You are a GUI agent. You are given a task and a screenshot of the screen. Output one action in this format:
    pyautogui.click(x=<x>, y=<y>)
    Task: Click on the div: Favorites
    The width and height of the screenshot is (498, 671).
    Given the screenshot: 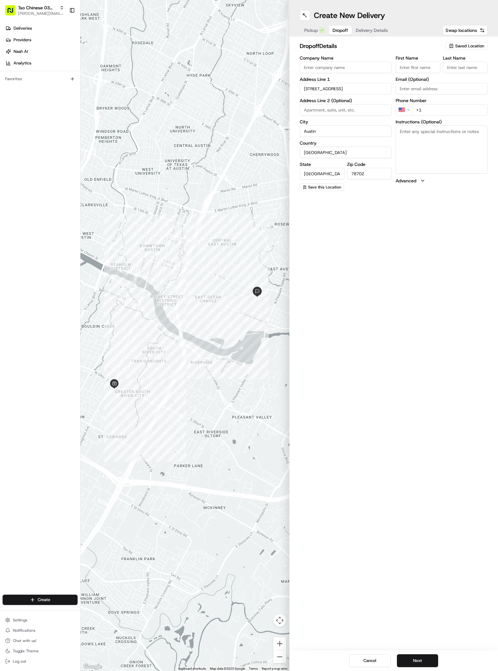 What is the action you would take?
    pyautogui.click(x=40, y=79)
    